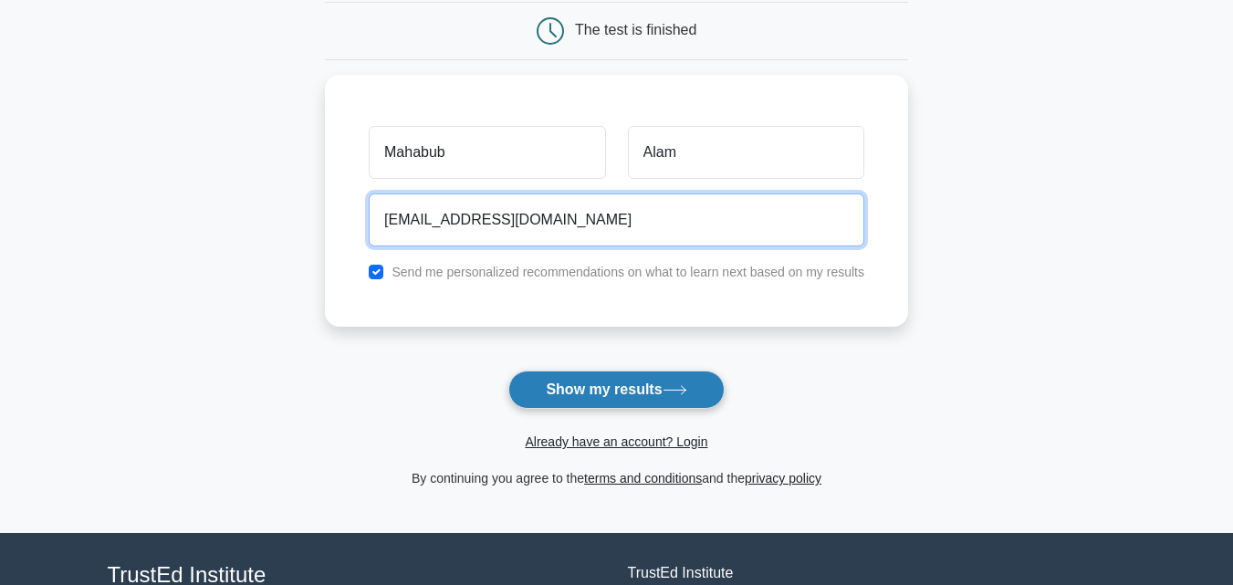  What do you see at coordinates (486, 152) in the screenshot?
I see `input: First name` at bounding box center [486, 152].